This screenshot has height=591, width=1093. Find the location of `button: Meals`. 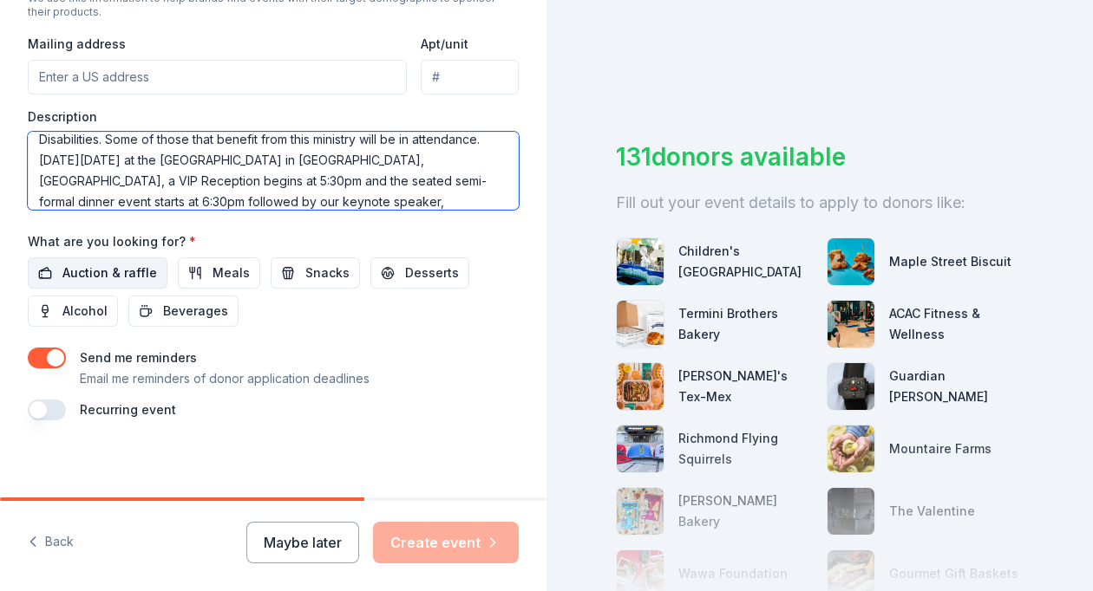

button: Meals is located at coordinates (219, 273).